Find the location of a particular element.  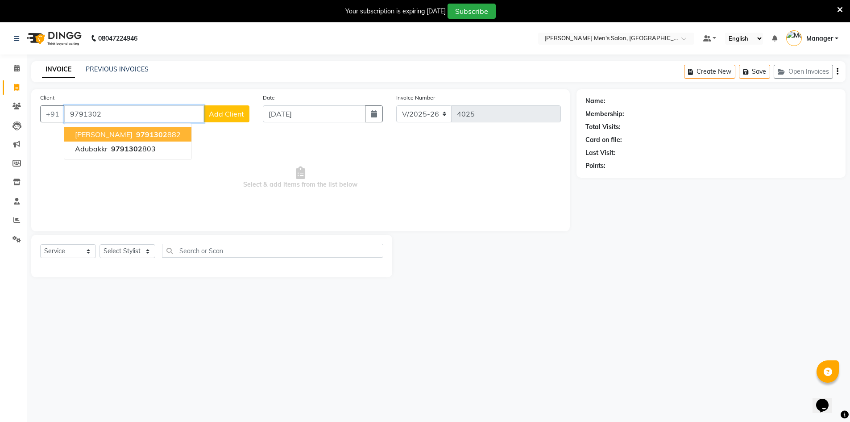

button: Subscribe is located at coordinates (472, 11).